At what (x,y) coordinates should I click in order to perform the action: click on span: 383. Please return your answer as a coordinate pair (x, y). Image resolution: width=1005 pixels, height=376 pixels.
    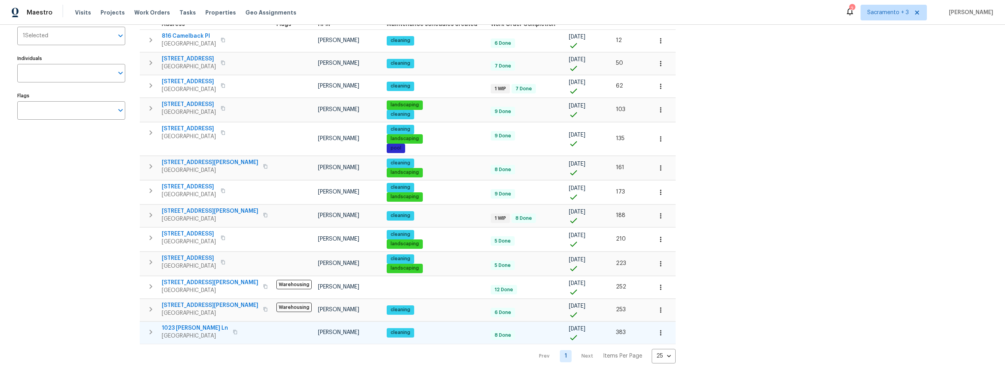
    Looking at the image, I should click on (620, 332).